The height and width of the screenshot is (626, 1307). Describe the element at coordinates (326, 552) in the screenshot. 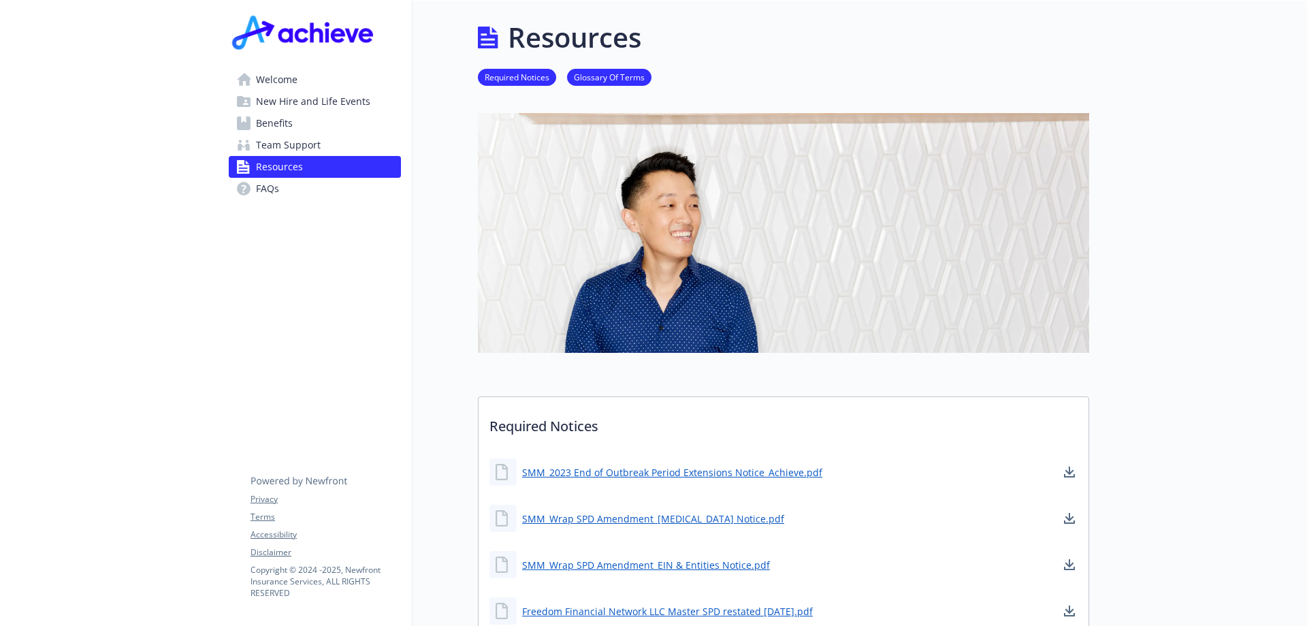

I see `a: Disclaimer` at that location.